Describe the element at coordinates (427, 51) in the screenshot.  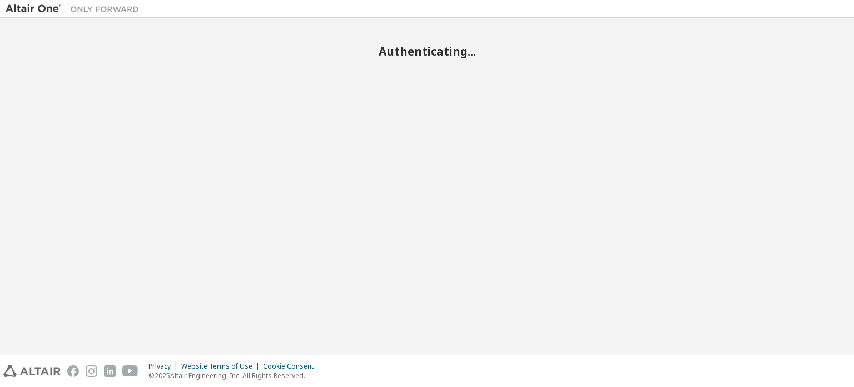
I see `h2: Authenticating...` at that location.